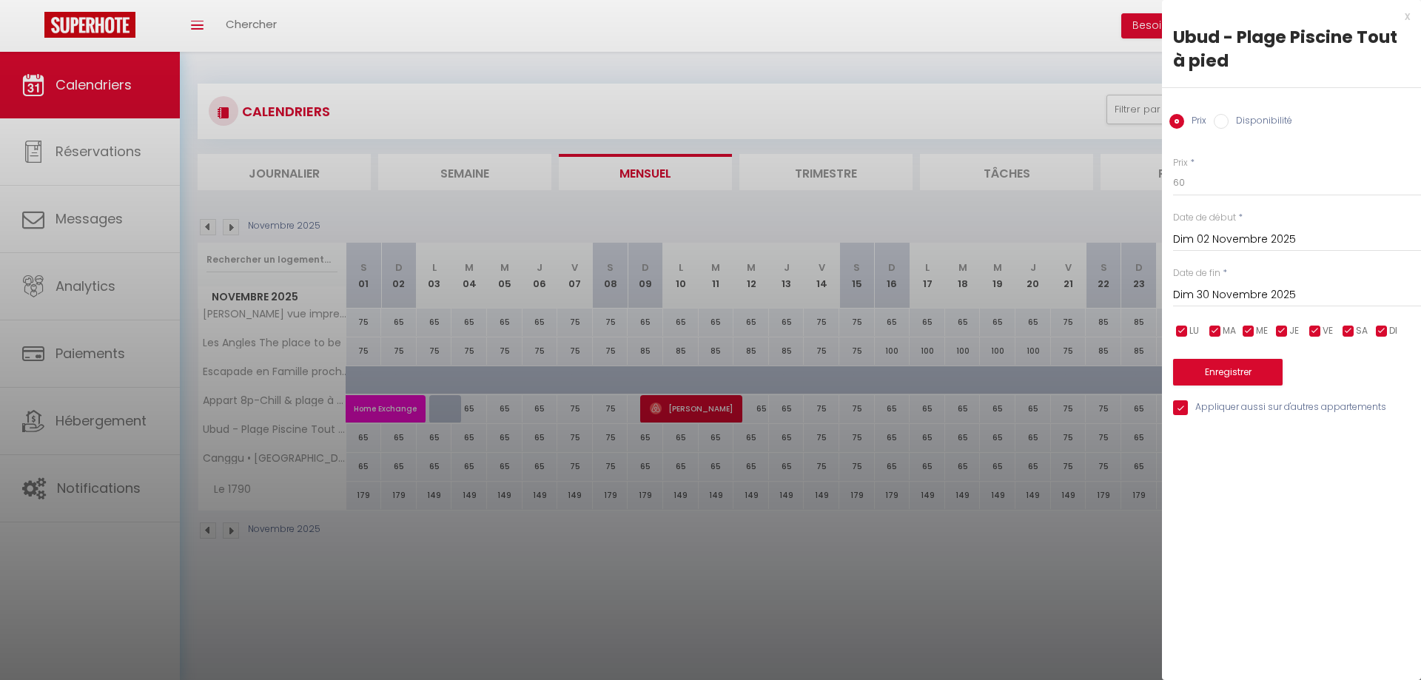 The height and width of the screenshot is (680, 1421). What do you see at coordinates (1327, 331) in the screenshot?
I see `span: VE` at bounding box center [1327, 331].